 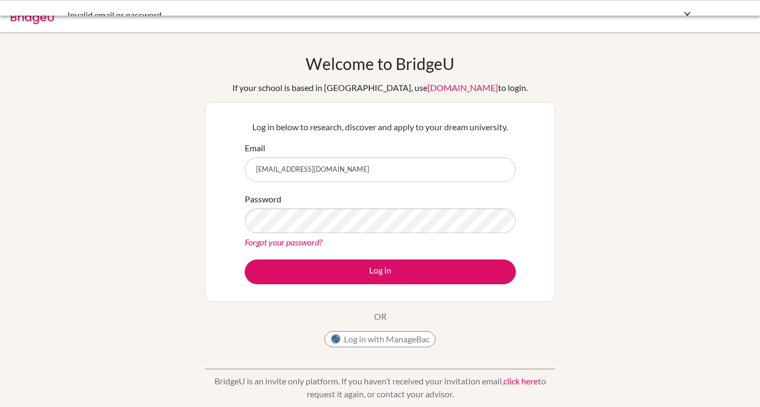 I want to click on div: Invalid email or password., so click(x=299, y=15).